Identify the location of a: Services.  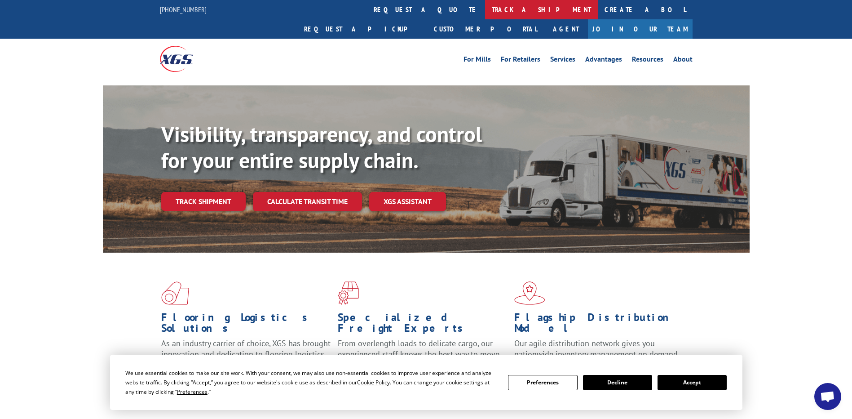
(563, 61).